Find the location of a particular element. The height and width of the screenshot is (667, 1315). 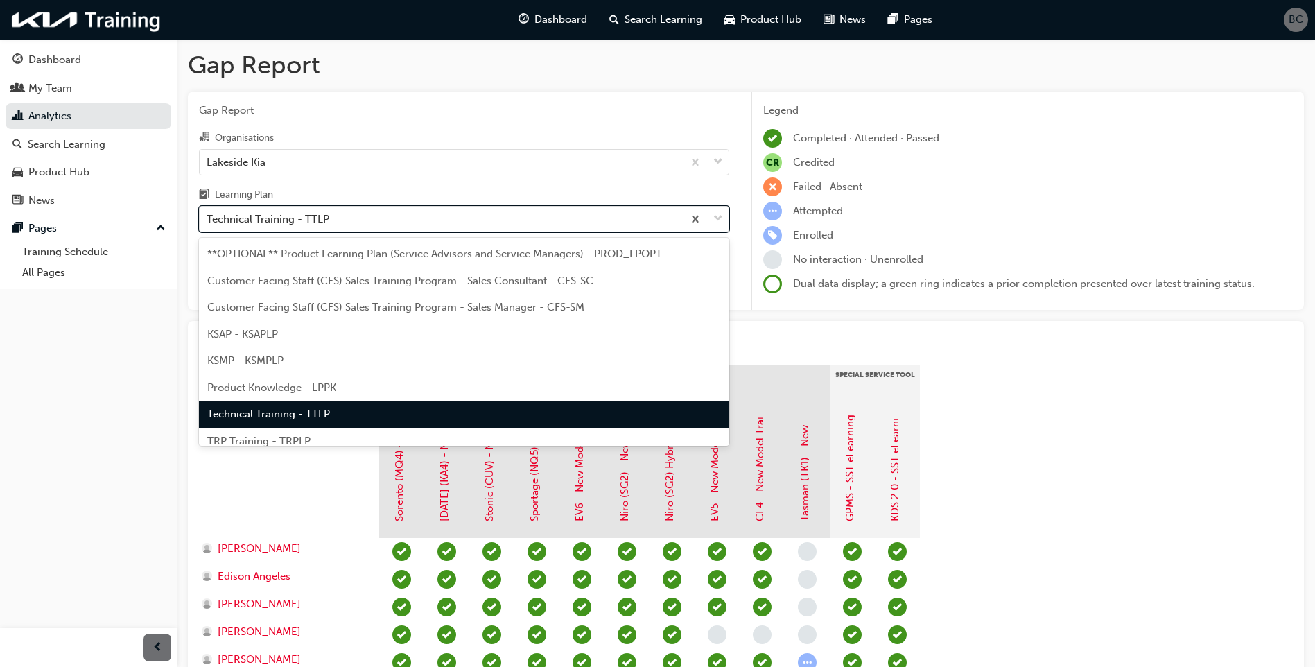

span: prev-icon is located at coordinates (157, 648).